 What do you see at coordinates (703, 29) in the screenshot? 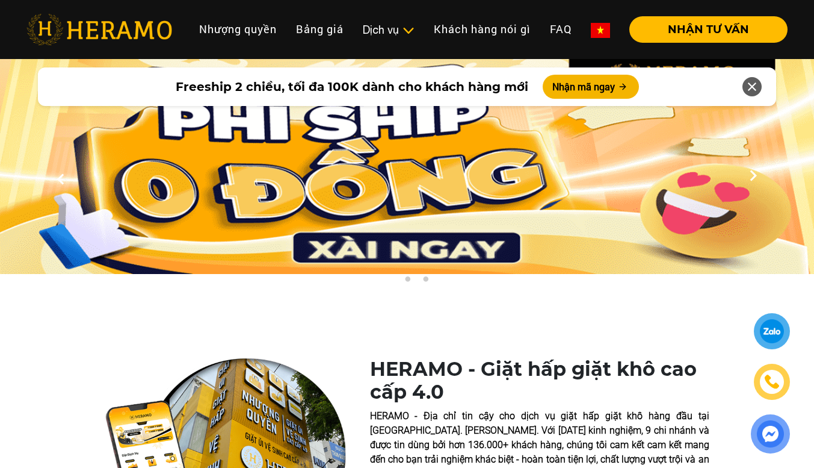
I see `a: NHẬN TƯ VẤN` at bounding box center [703, 29].